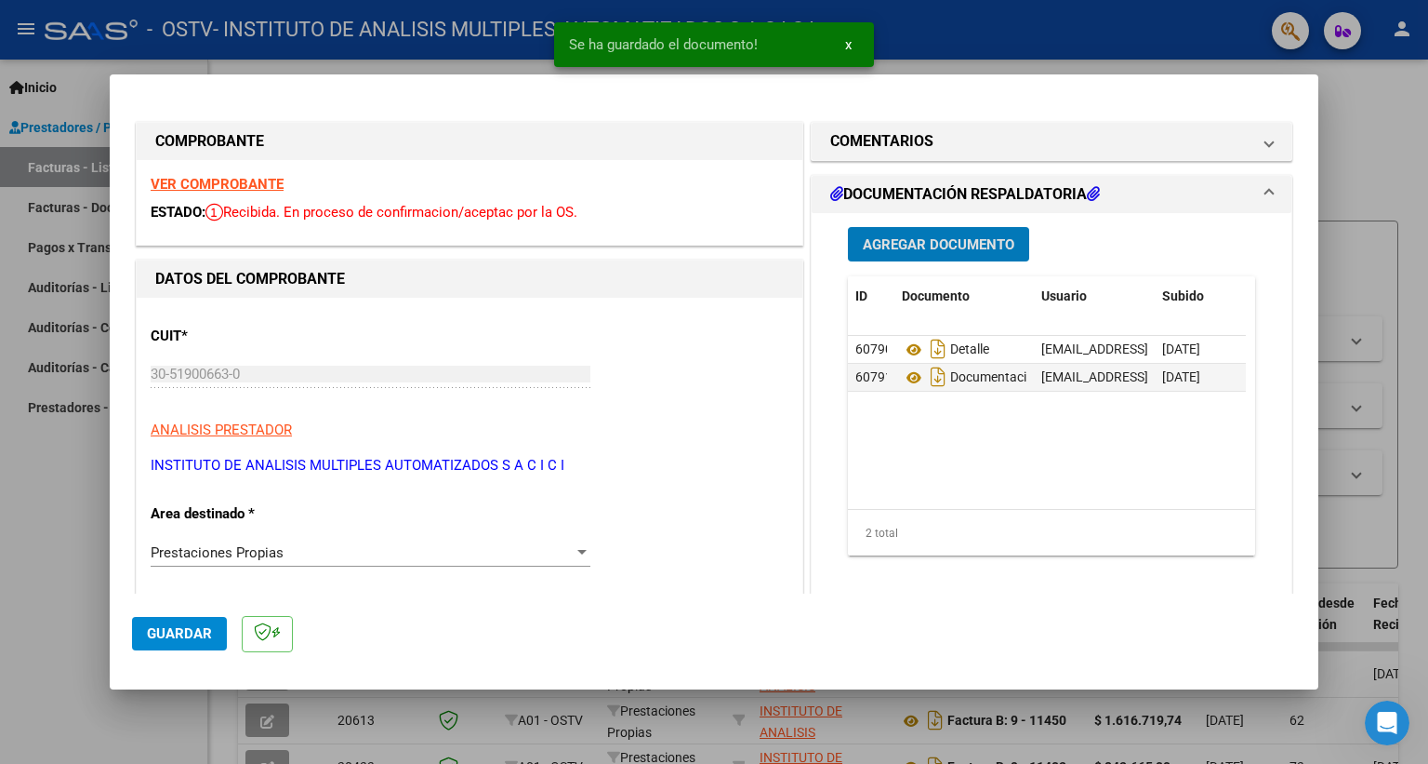 The width and height of the screenshot is (1428, 764). What do you see at coordinates (1183, 296) in the screenshot?
I see `span: Subido` at bounding box center [1183, 296].